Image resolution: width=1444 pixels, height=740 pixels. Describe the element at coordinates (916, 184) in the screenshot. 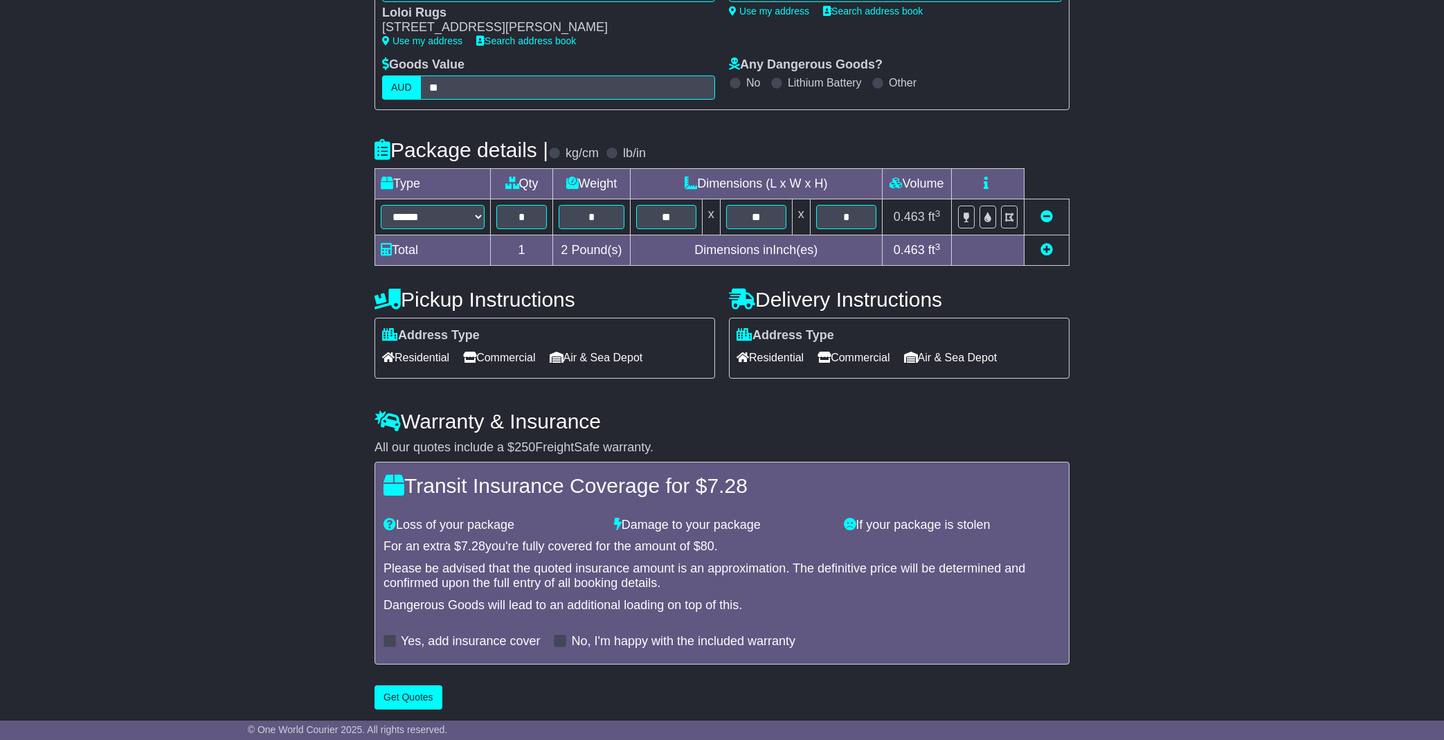

I see `td: Volume` at that location.